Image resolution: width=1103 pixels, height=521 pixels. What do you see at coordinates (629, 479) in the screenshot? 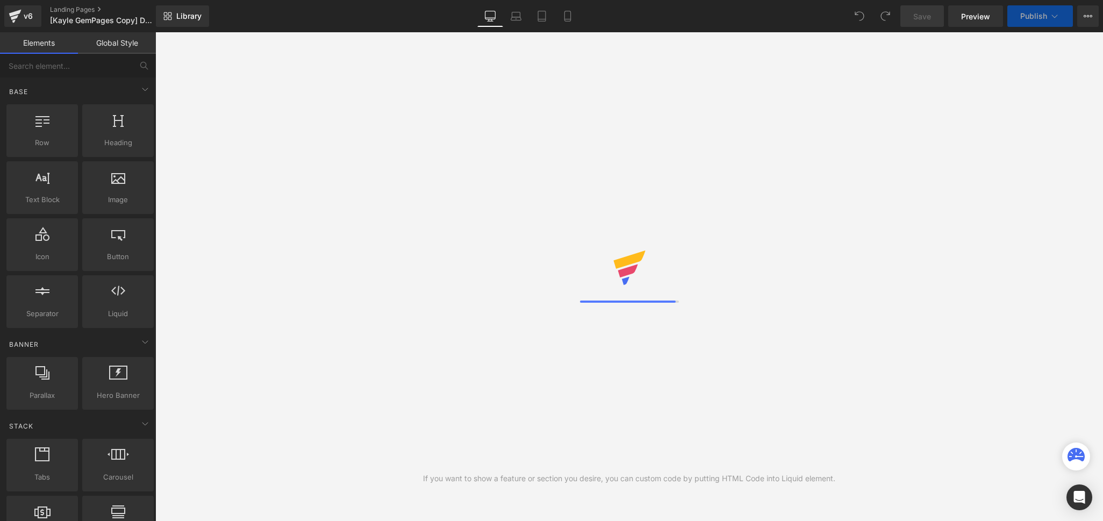
I see `div: If you want to show a feature or section you desire, you can custom code by putting HTML Code int...` at bounding box center [629, 479].